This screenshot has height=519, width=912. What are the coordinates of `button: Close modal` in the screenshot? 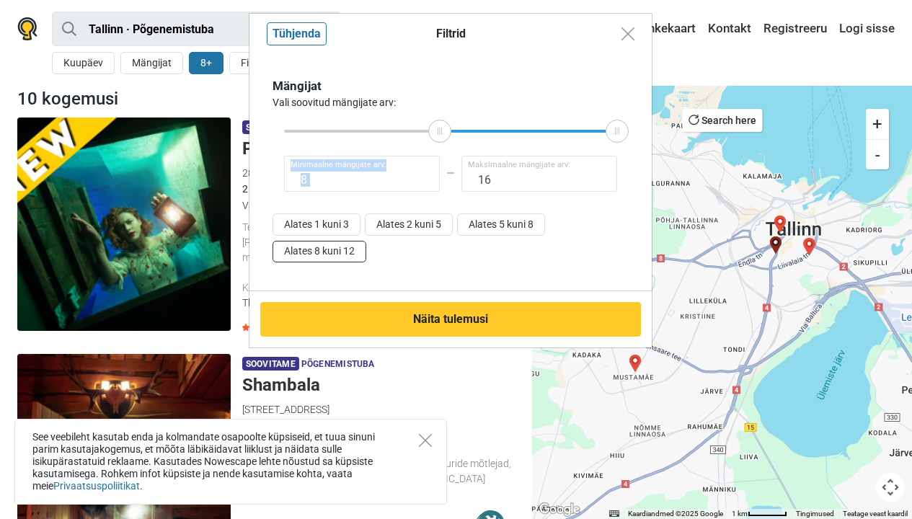 It's located at (628, 34).